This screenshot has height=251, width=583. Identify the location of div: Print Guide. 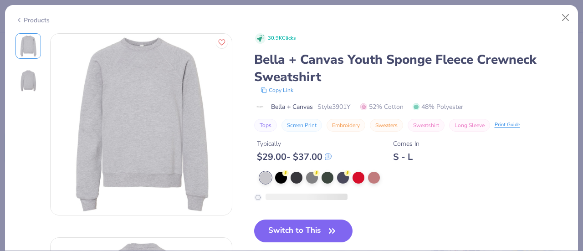
(507, 125).